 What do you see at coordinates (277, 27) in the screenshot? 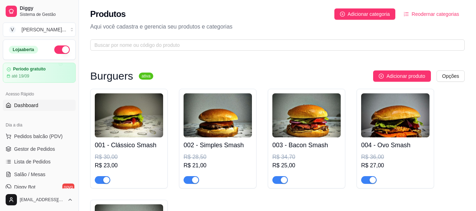
I see `p: Aqui você cadastra e gerencia seu produtos e categorias` at bounding box center [277, 27].